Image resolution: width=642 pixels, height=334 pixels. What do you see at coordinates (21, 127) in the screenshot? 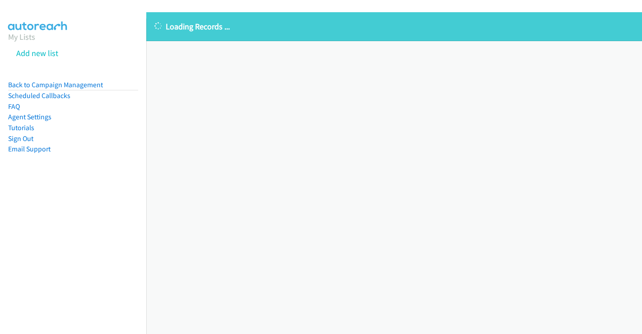
I see `a: Tutorials` at bounding box center [21, 127].